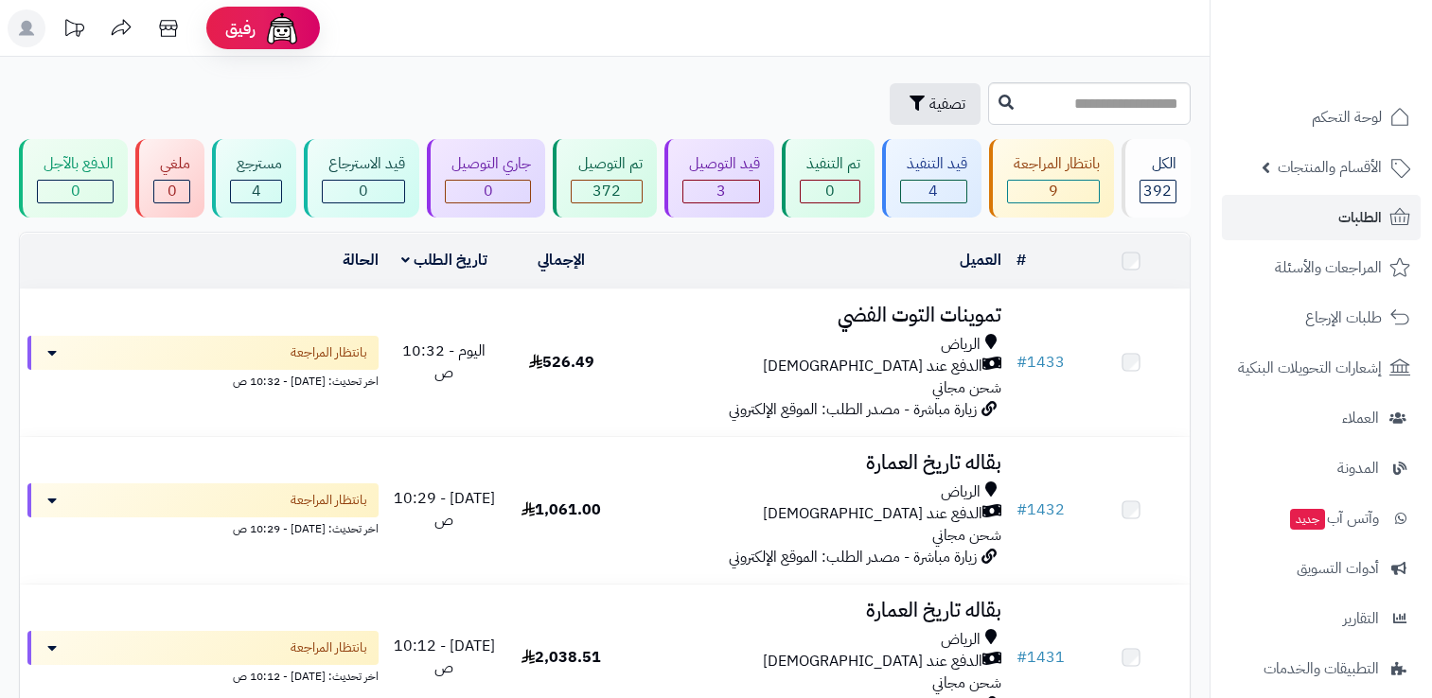  What do you see at coordinates (561, 362) in the screenshot?
I see `span: 526.49` at bounding box center [561, 362].